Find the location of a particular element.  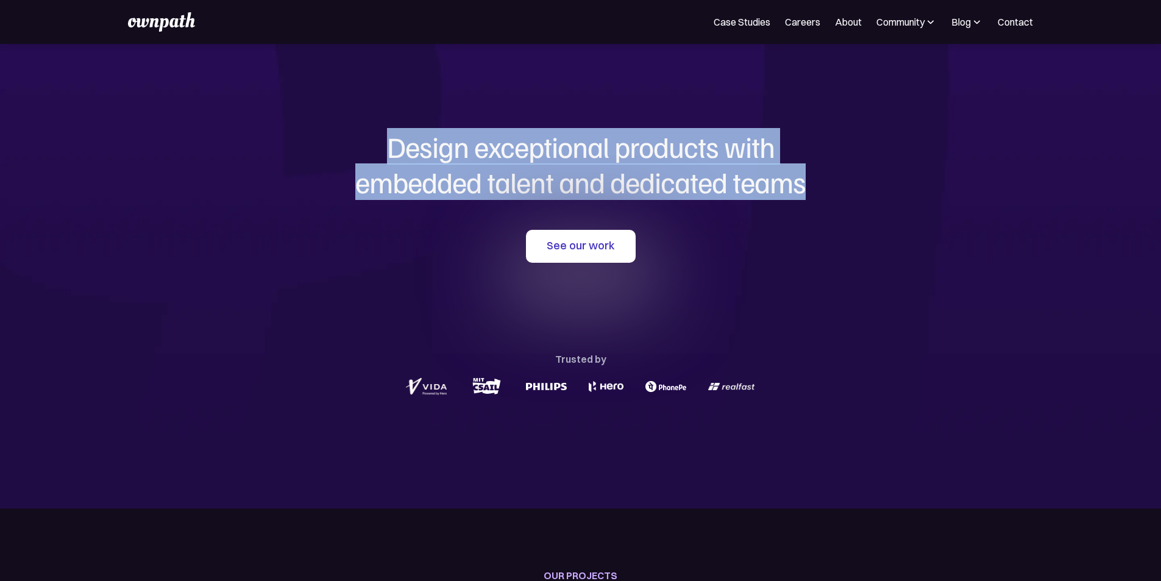

div: Trusted by is located at coordinates (581, 359).